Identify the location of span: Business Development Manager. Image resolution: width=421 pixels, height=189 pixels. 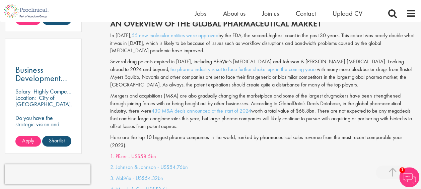
(41, 78).